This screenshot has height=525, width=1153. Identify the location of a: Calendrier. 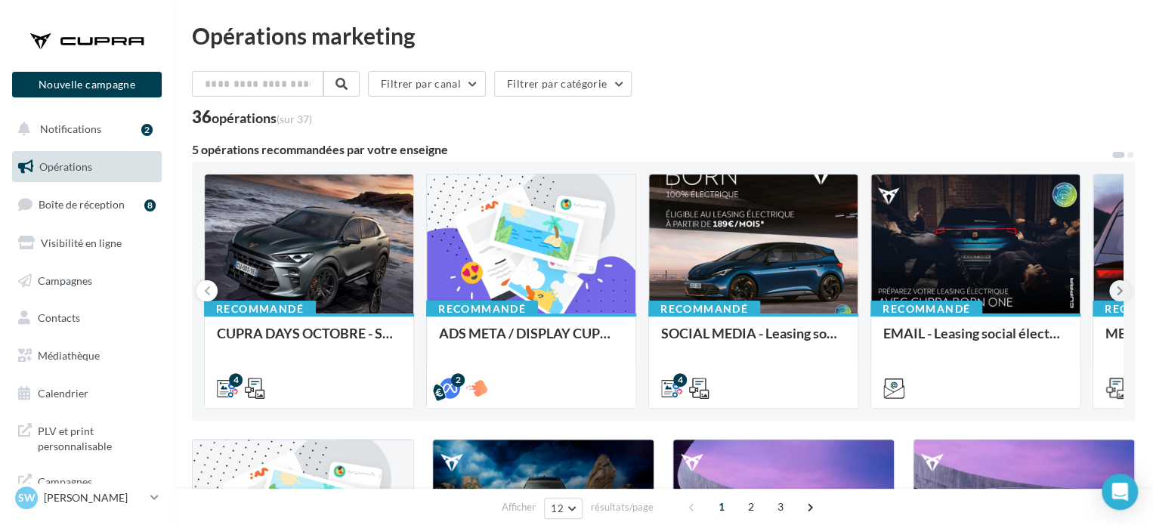
(87, 394).